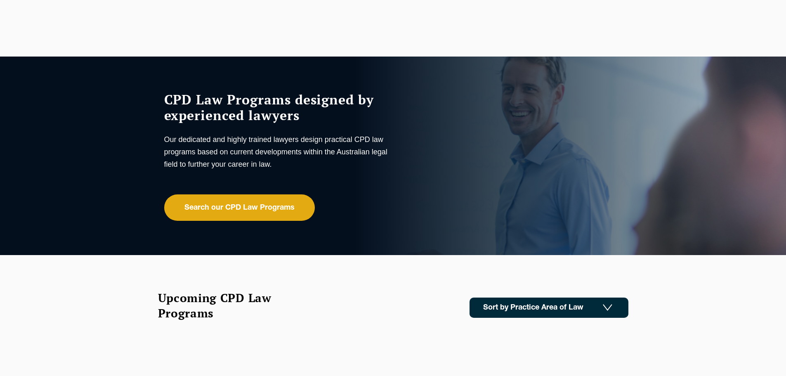 The width and height of the screenshot is (786, 376). I want to click on h1: CPD Law Programs designed by experienced lawyers, so click(278, 107).